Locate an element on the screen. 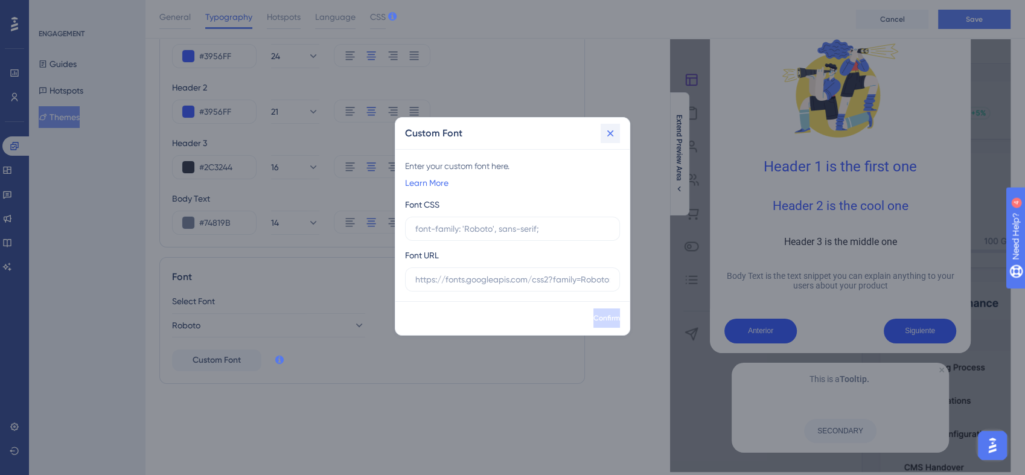  button: Open AI Assistant Launcher is located at coordinates (18, 18).